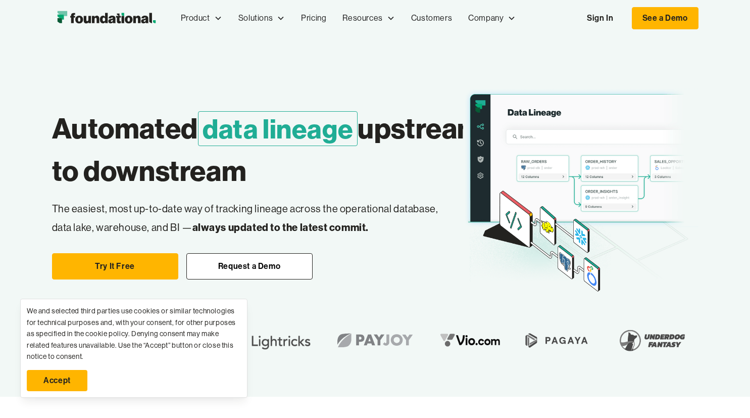  Describe the element at coordinates (134, 334) in the screenshot. I see `div: We and selected third parties use cookies or similar technologies for technical purposes and, wit...` at that location.